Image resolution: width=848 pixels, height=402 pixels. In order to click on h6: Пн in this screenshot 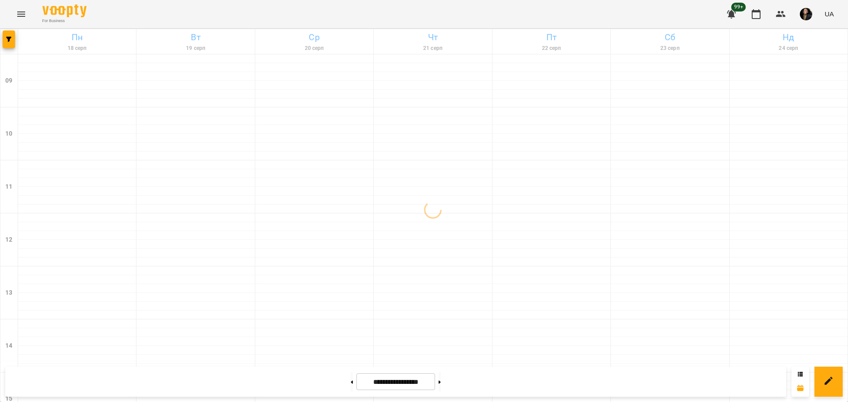, I will do `click(77, 37)`.